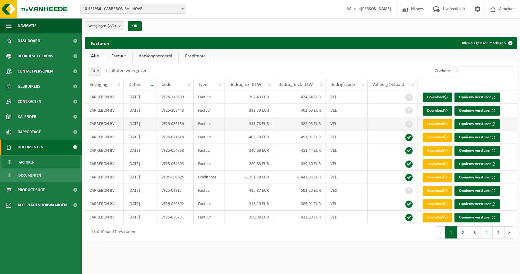 This screenshot has height=274, width=520. What do you see at coordinates (166, 85) in the screenshot?
I see `span: Code` at bounding box center [166, 85].